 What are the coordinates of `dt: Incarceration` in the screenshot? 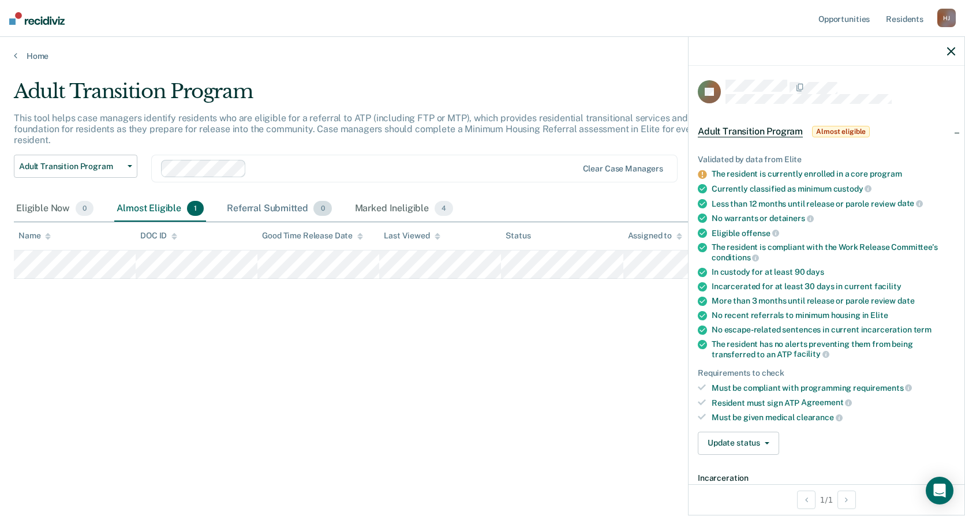 It's located at (826, 478).